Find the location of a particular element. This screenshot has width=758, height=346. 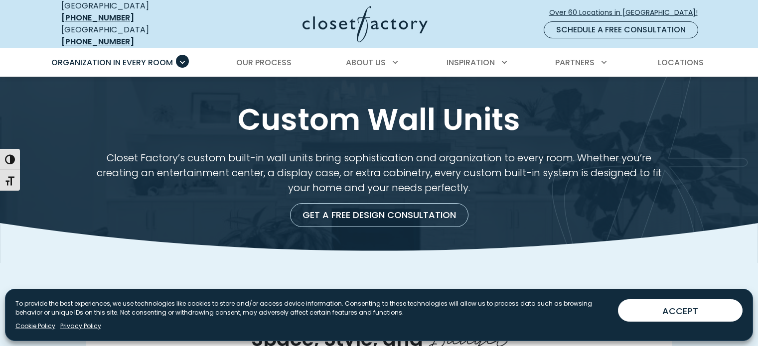

span: Organization in Every Room is located at coordinates (112, 62).